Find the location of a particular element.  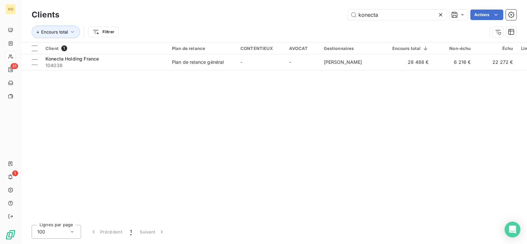

span: 104038 is located at coordinates (105, 65).